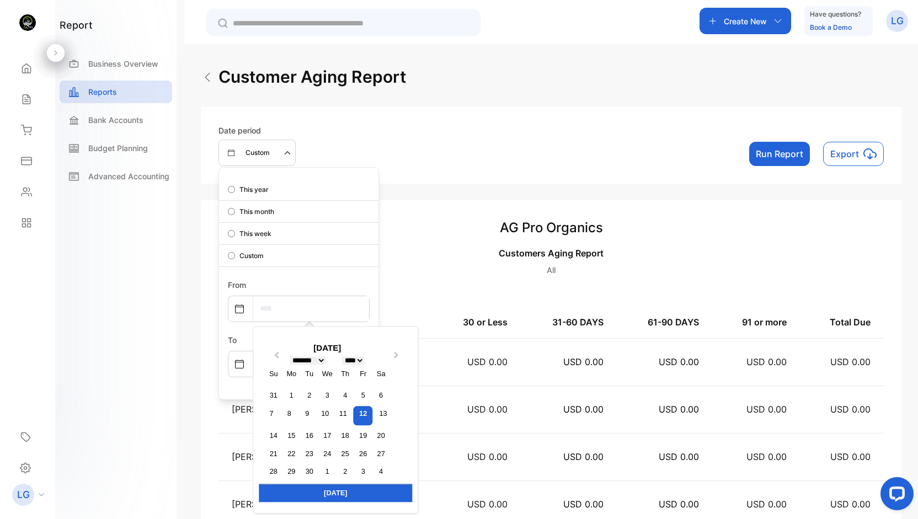 This screenshot has width=918, height=519. Describe the element at coordinates (345, 396) in the screenshot. I see `div: Choose Thursday, September 4th, 2025` at that location.